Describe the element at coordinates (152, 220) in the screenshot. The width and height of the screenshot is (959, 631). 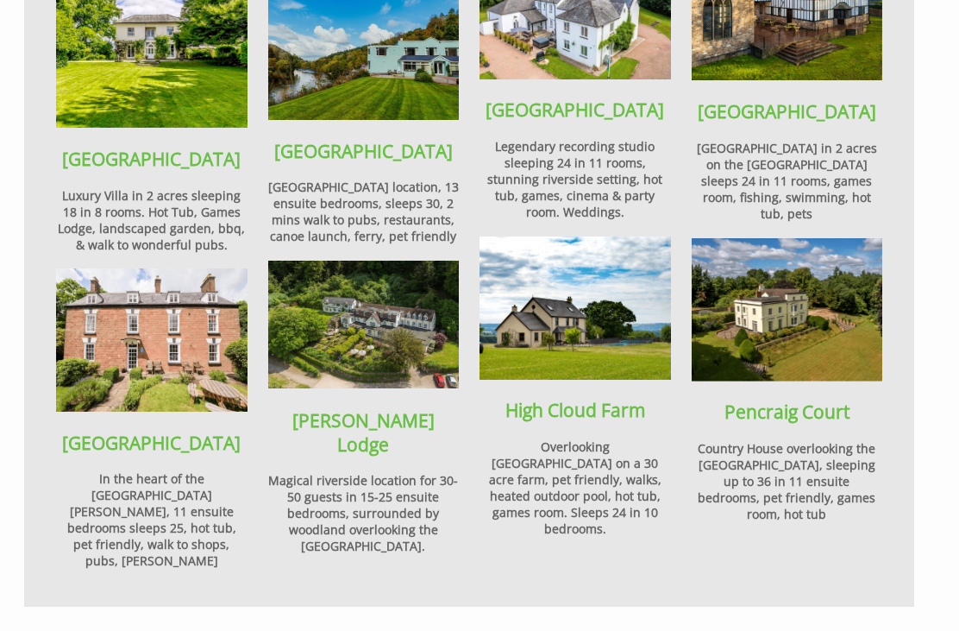
I see `h4: Luxury Villa in 2 acres sleeping 18 in 8 rooms. Hot Tub, Games Lodge, landscaped garden, bbq, & w...` at that location.